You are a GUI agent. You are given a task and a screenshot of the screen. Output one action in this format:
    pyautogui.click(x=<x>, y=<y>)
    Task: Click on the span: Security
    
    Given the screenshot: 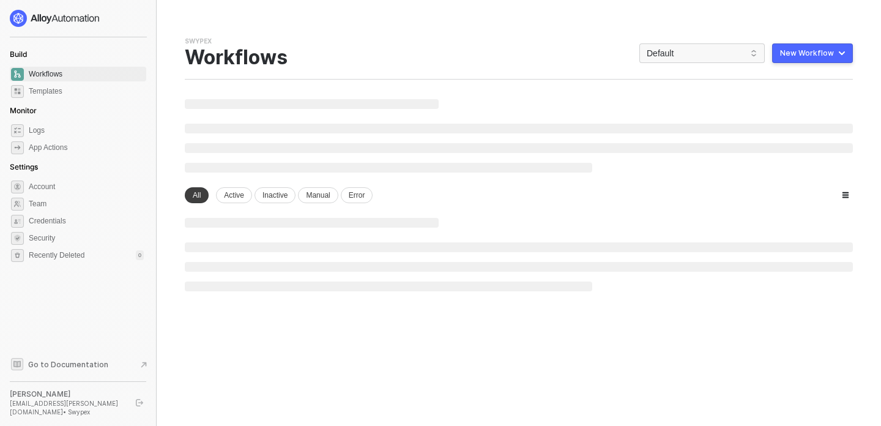 What is the action you would take?
    pyautogui.click(x=86, y=238)
    